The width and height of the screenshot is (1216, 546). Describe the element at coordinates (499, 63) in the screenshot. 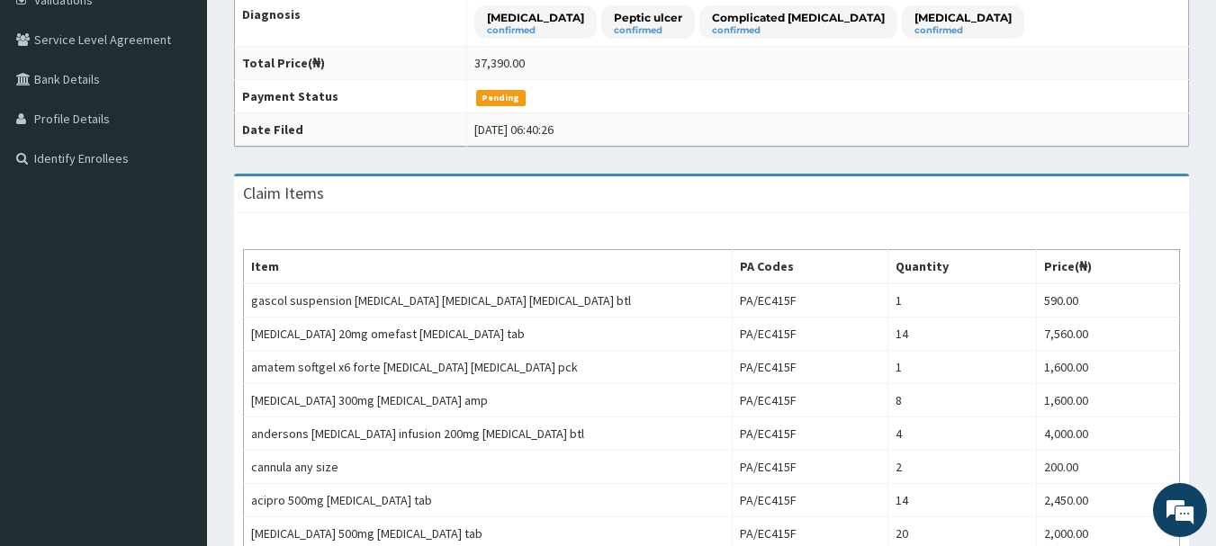

I see `div: 37,390.00` at that location.